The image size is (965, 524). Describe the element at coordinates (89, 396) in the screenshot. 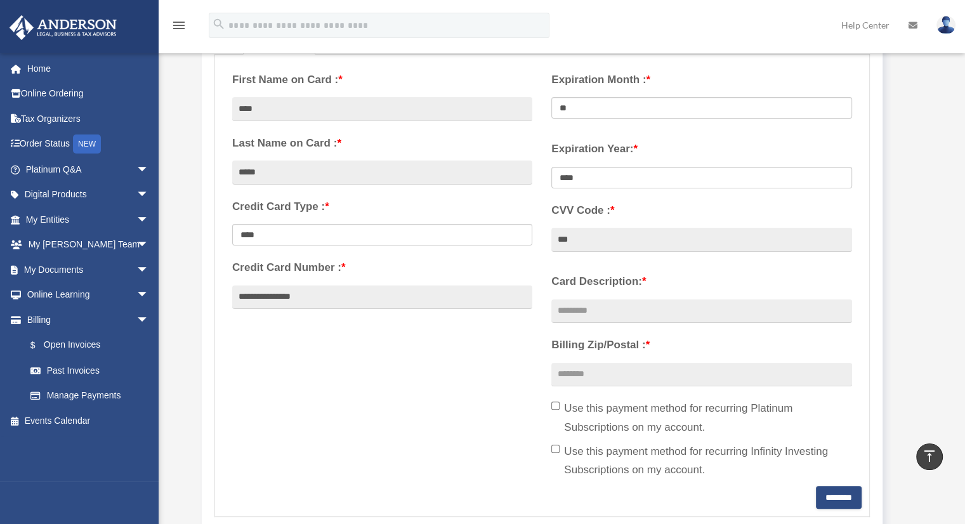

I see `a: Manage Payments` at that location.